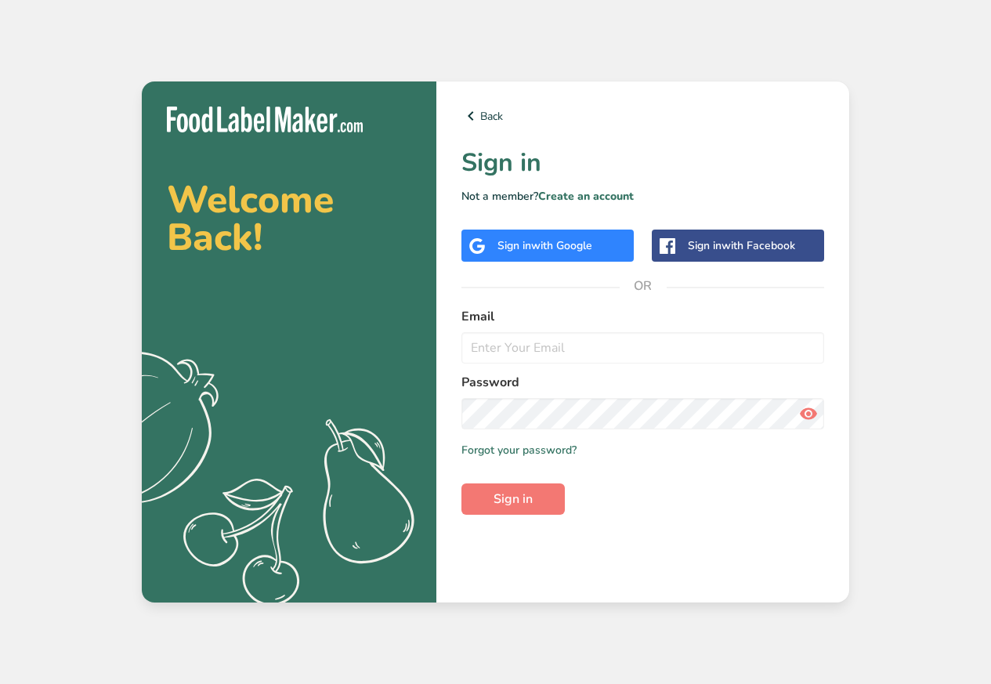 The width and height of the screenshot is (991, 684). What do you see at coordinates (643, 163) in the screenshot?
I see `h1: Sign in` at bounding box center [643, 163].